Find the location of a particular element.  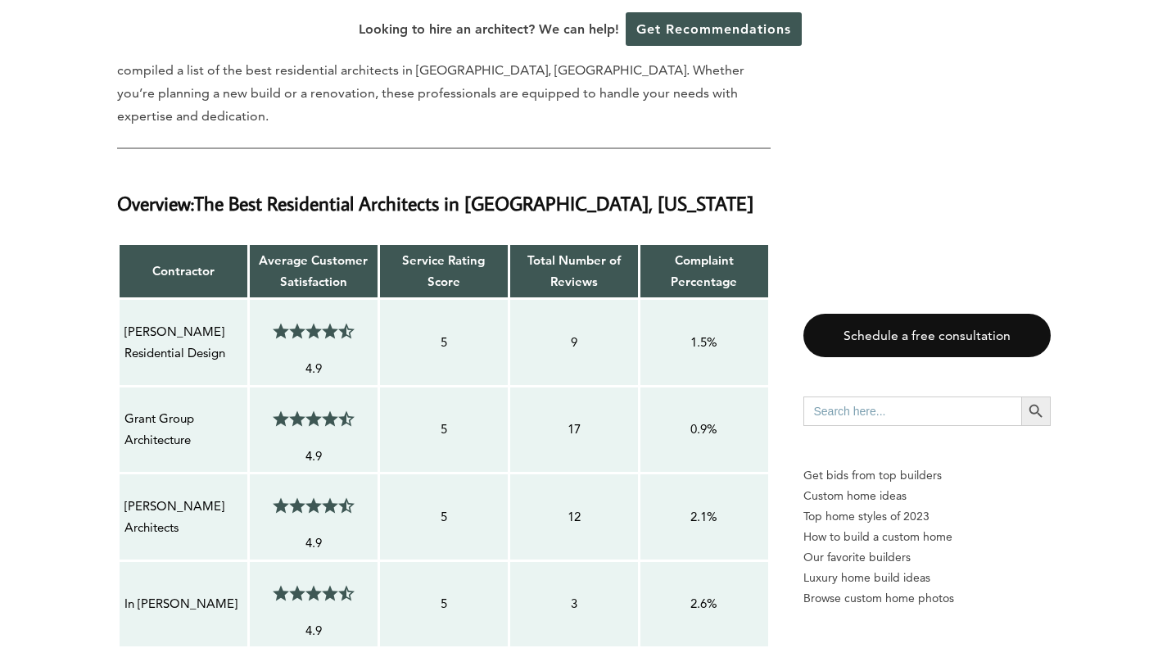

p: 2.6% is located at coordinates (705, 604).